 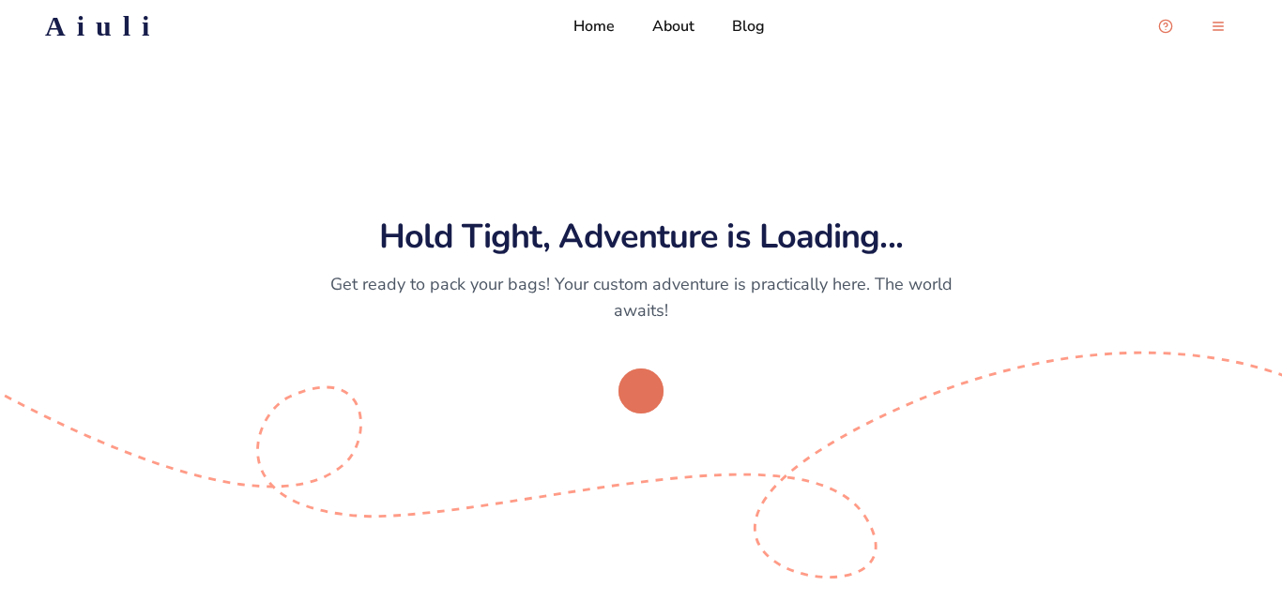 I want to click on p: About, so click(x=673, y=26).